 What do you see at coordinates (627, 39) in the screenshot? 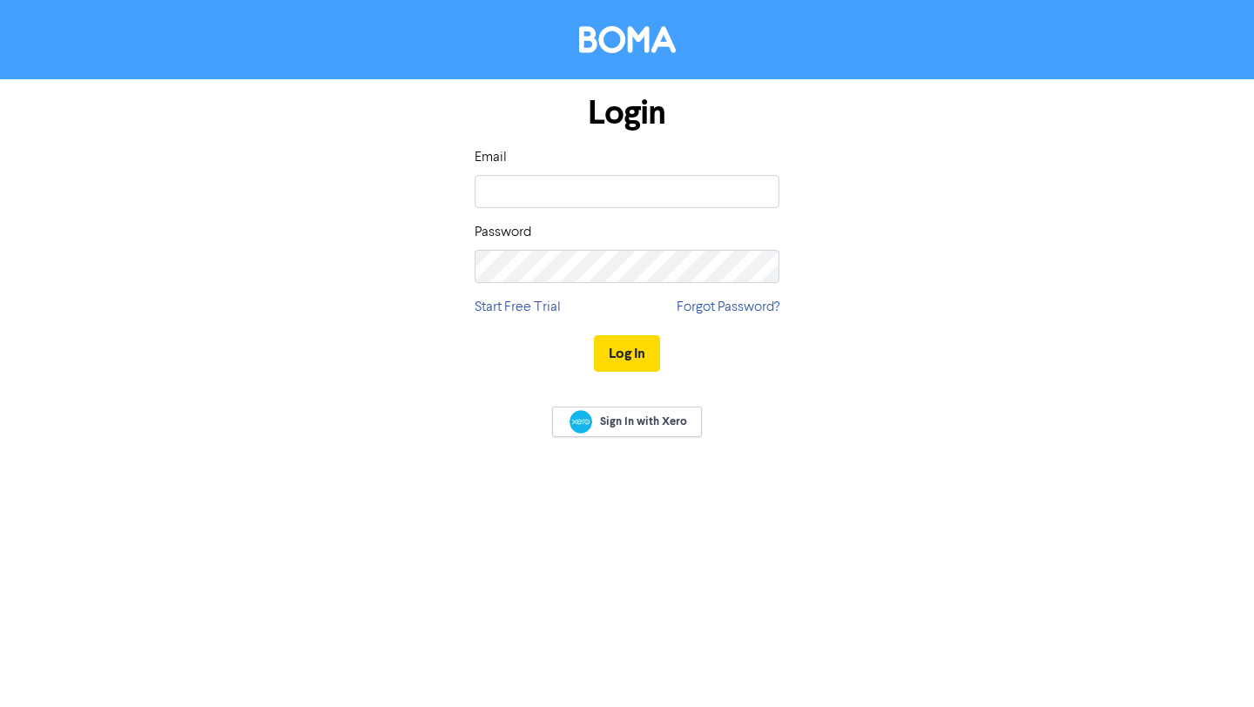
I see `img: BOMA Logo` at bounding box center [627, 39].